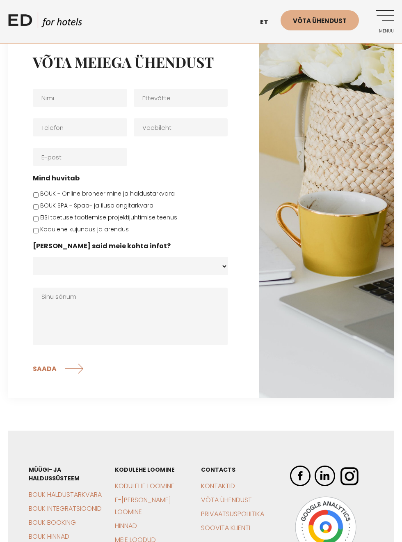  I want to click on input: Ettevõtte, so click(181, 98).